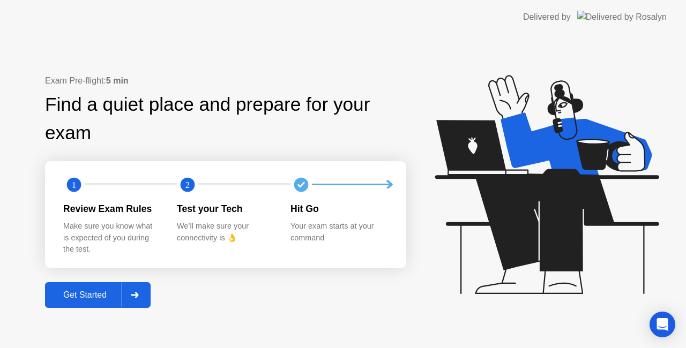  I want to click on img: Delivered by Rosalyn, so click(622, 17).